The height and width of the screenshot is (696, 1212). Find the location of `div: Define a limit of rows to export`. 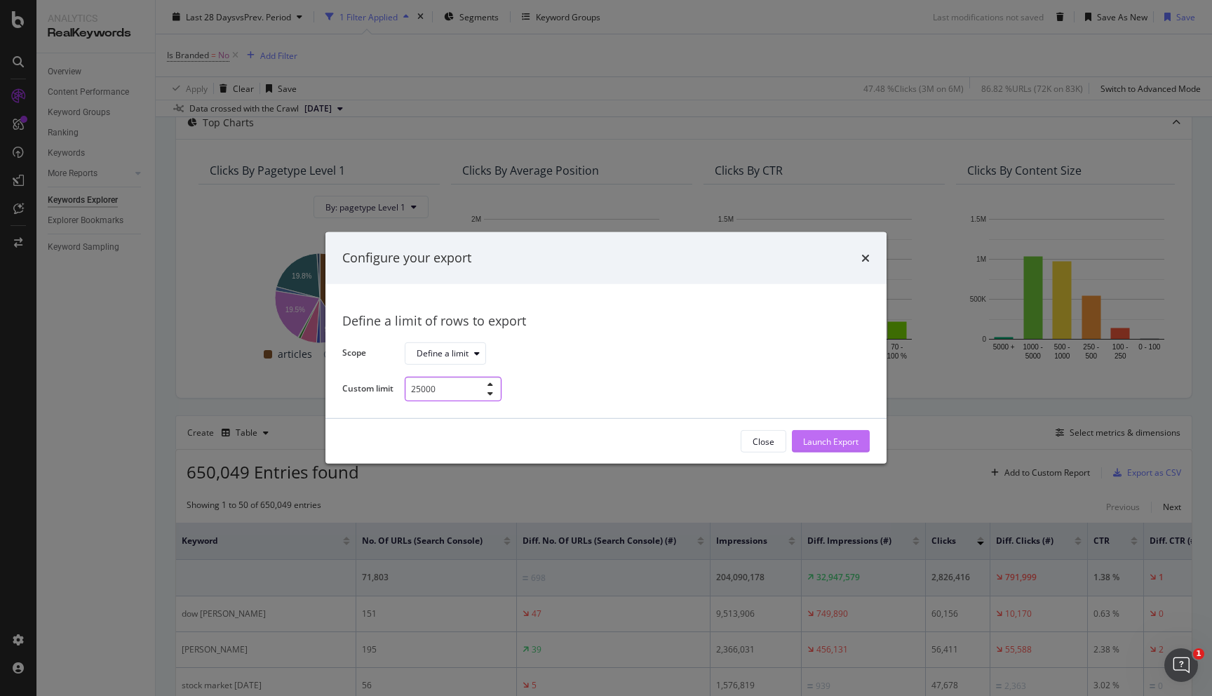

div: Define a limit of rows to export is located at coordinates (606, 321).